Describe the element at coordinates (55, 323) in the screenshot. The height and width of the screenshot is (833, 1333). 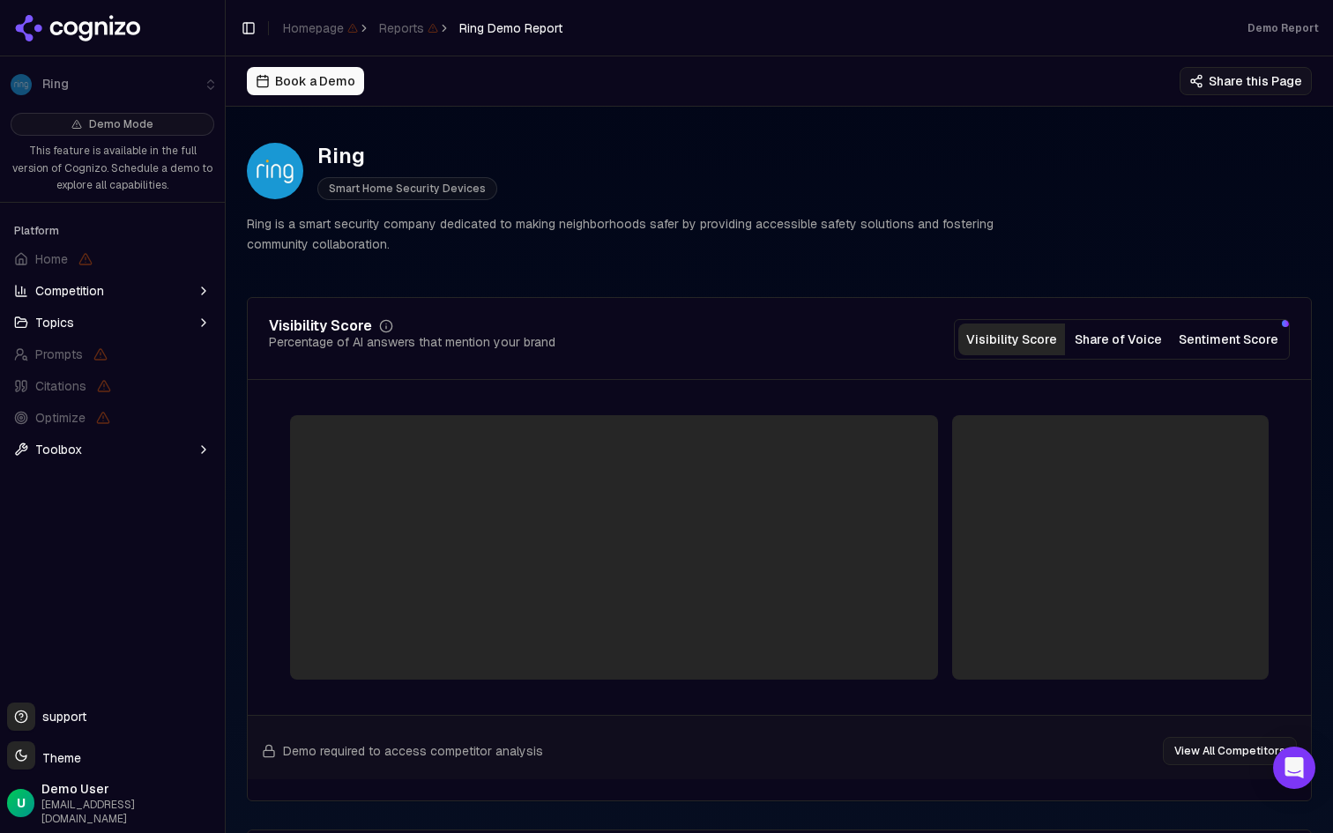
I see `span: Topics` at that location.